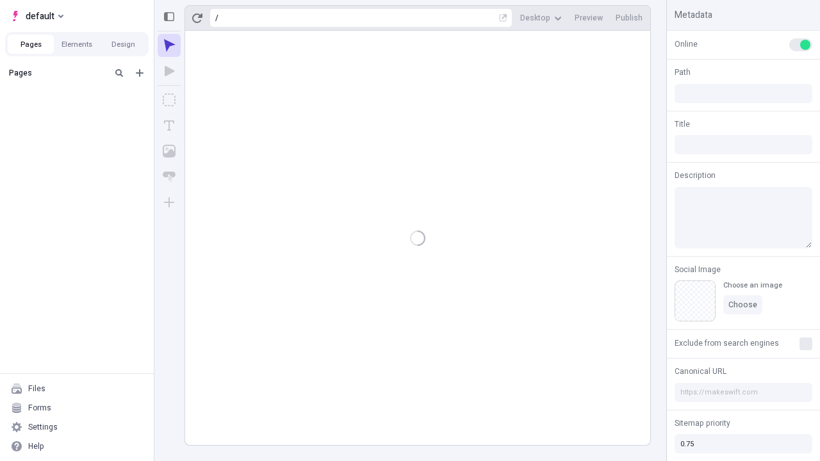 This screenshot has width=820, height=461. I want to click on div: Files, so click(36, 389).